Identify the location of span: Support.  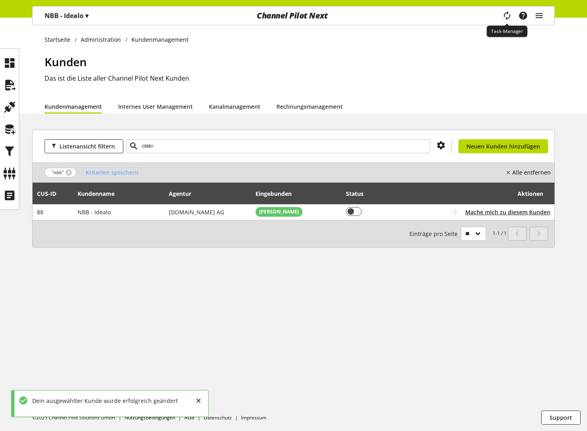
(561, 418).